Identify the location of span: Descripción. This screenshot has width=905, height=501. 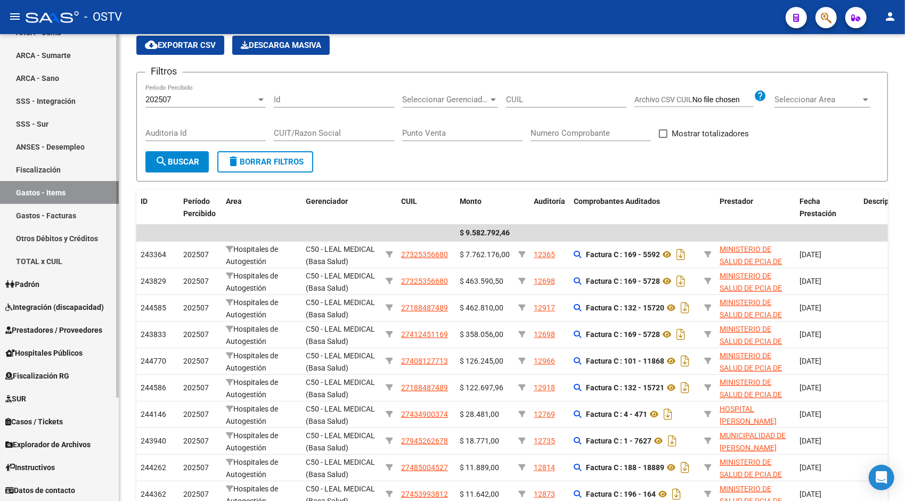
(883, 201).